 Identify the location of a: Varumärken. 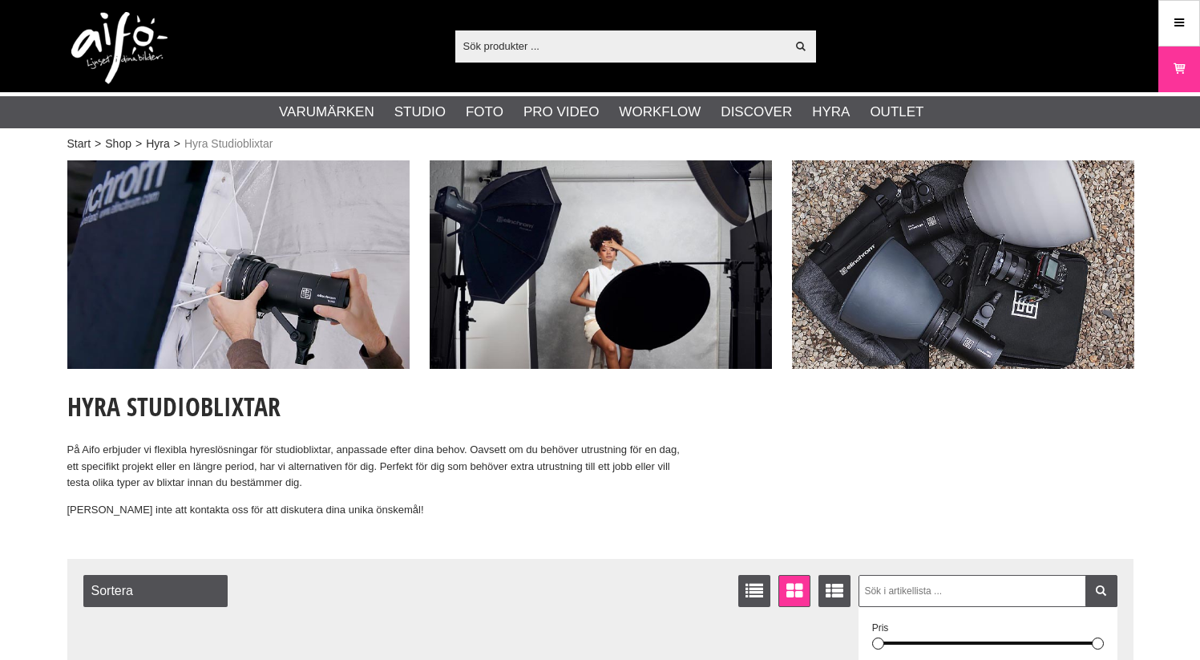
(326, 112).